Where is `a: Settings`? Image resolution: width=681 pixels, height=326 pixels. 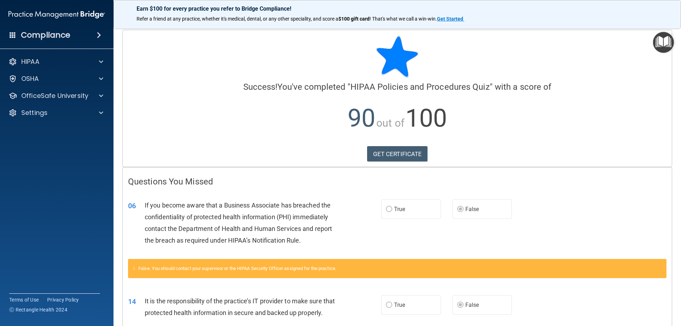 a: Settings is located at coordinates (56, 113).